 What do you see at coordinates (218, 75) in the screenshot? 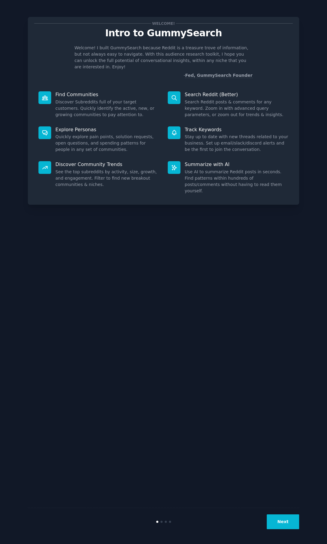
I see `a: Fed, GummySearch Founder` at bounding box center [218, 75].